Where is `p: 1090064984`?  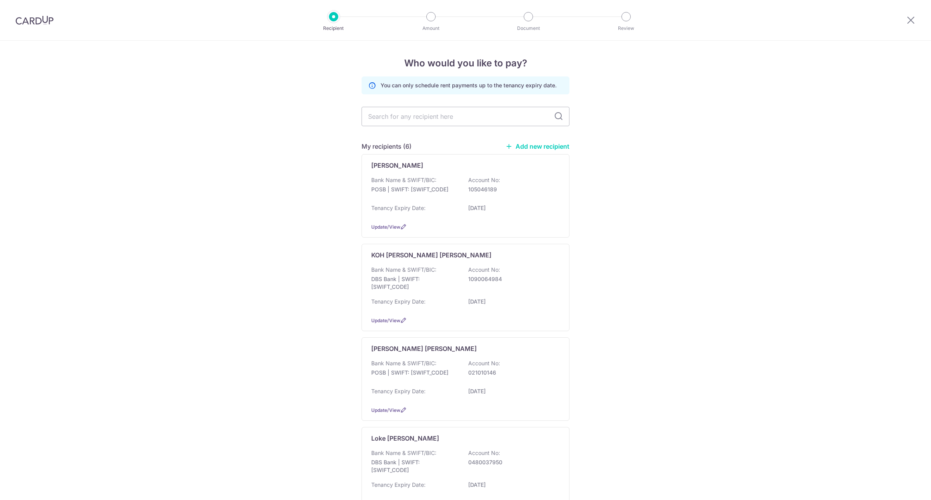 p: 1090064984 is located at coordinates (512, 279).